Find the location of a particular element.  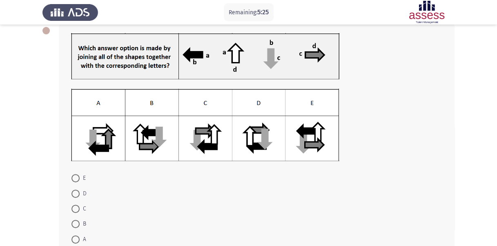

p: Remaining: is located at coordinates (249, 12).